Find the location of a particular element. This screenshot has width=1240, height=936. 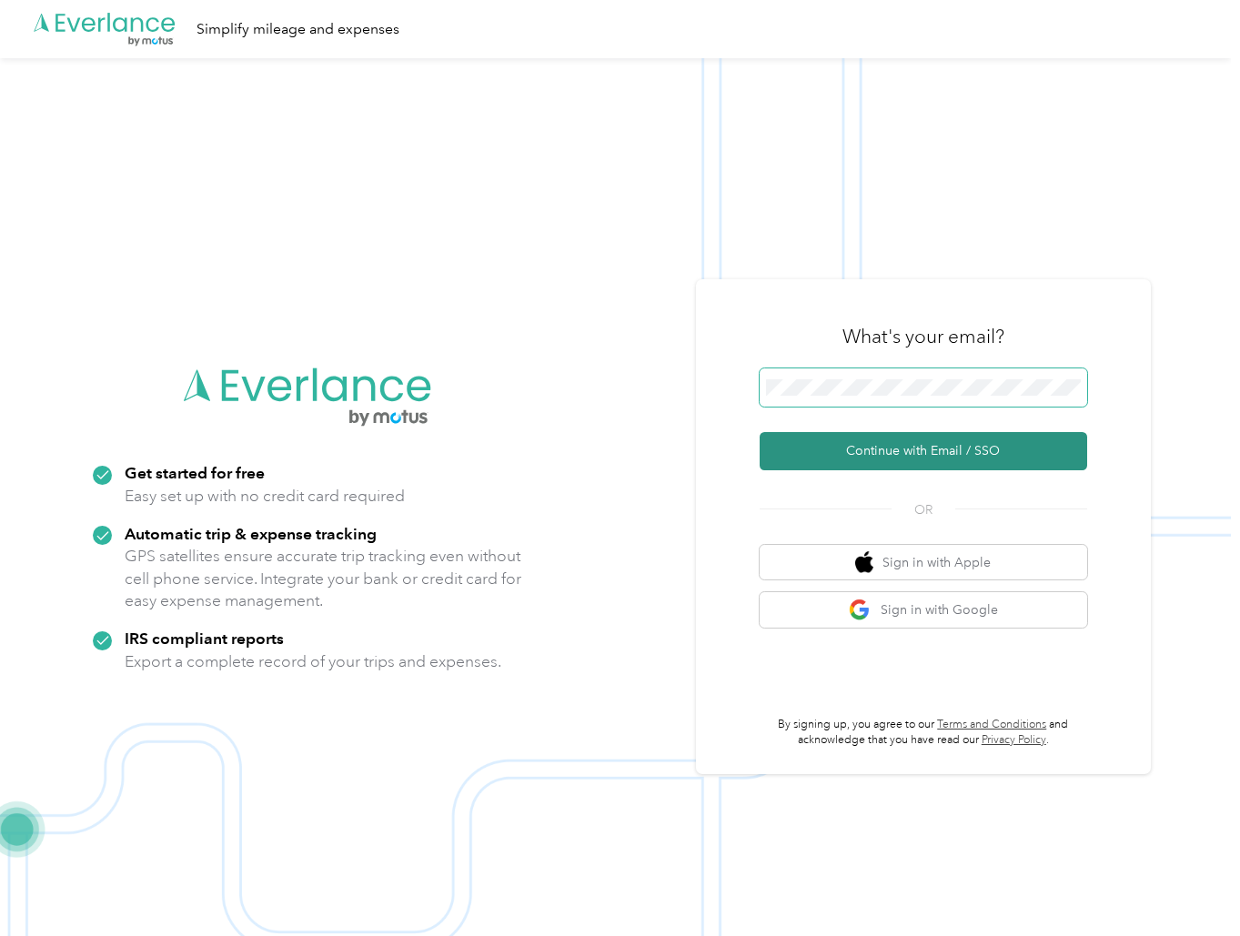

span: OR is located at coordinates (923, 509).